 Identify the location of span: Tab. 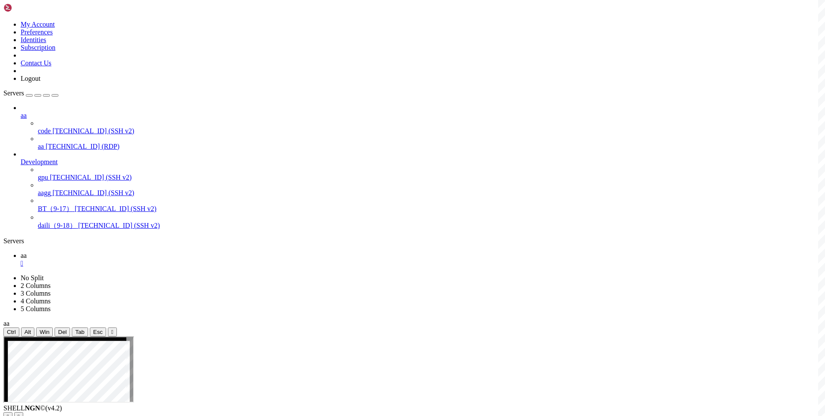
(80, 332).